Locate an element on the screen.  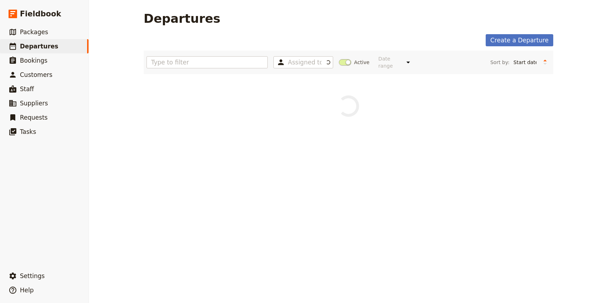
span: Departures is located at coordinates (39, 46).